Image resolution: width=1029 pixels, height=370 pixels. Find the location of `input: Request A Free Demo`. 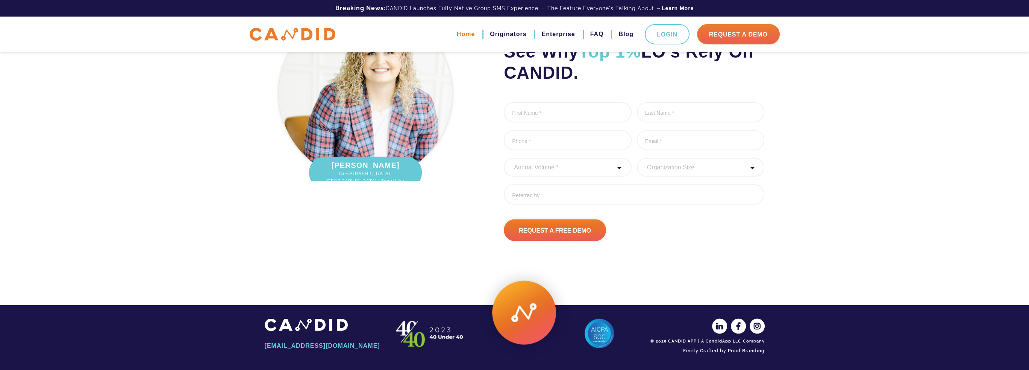

input: Request A Free Demo is located at coordinates (555, 230).